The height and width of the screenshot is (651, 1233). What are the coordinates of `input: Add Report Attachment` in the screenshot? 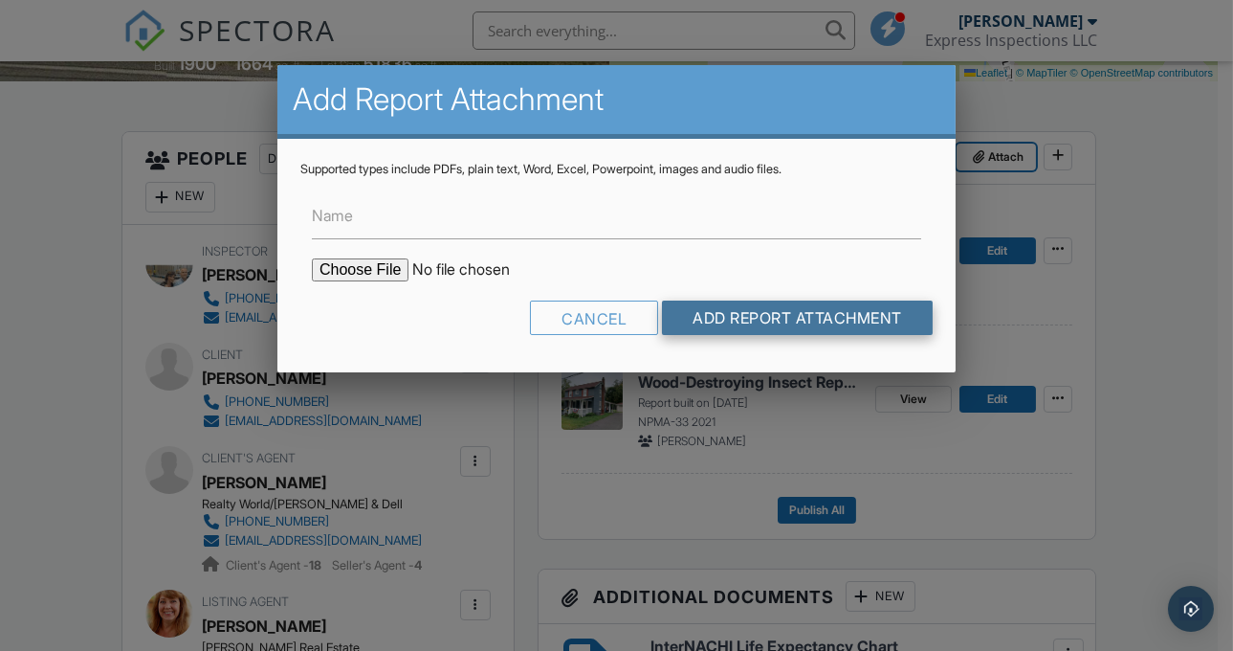 It's located at (797, 318).